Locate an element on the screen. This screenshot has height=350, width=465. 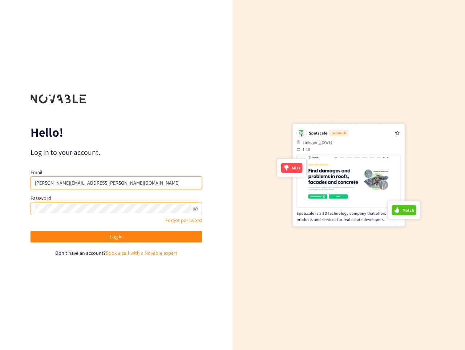
label: Password is located at coordinates (41, 198).